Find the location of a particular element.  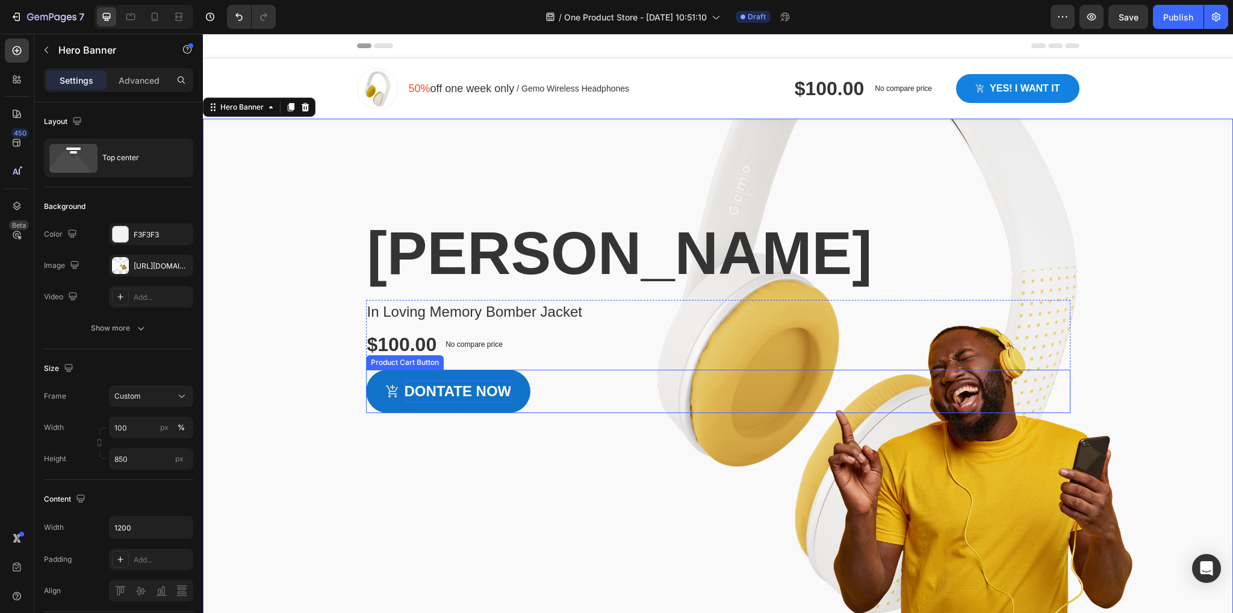

label: Width is located at coordinates (54, 428).